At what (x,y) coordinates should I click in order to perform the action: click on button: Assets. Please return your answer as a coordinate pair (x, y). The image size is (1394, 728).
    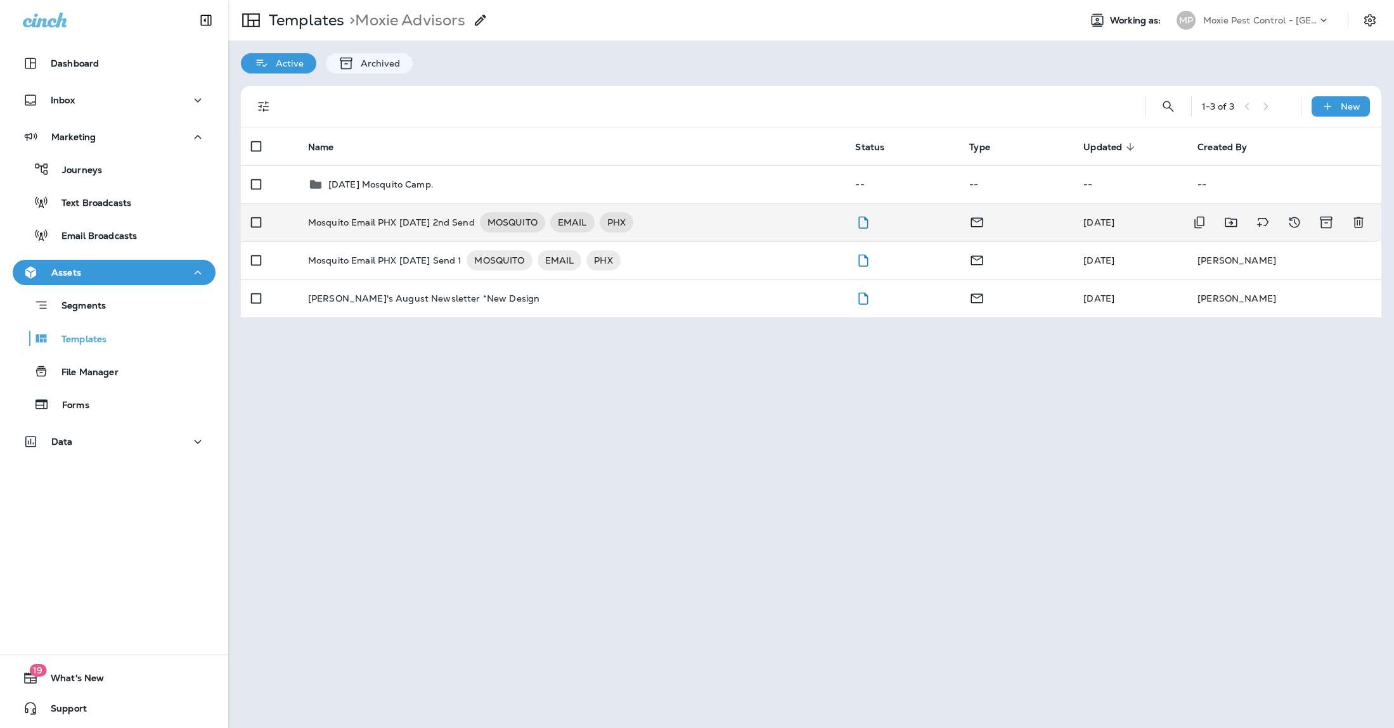
    Looking at the image, I should click on (114, 272).